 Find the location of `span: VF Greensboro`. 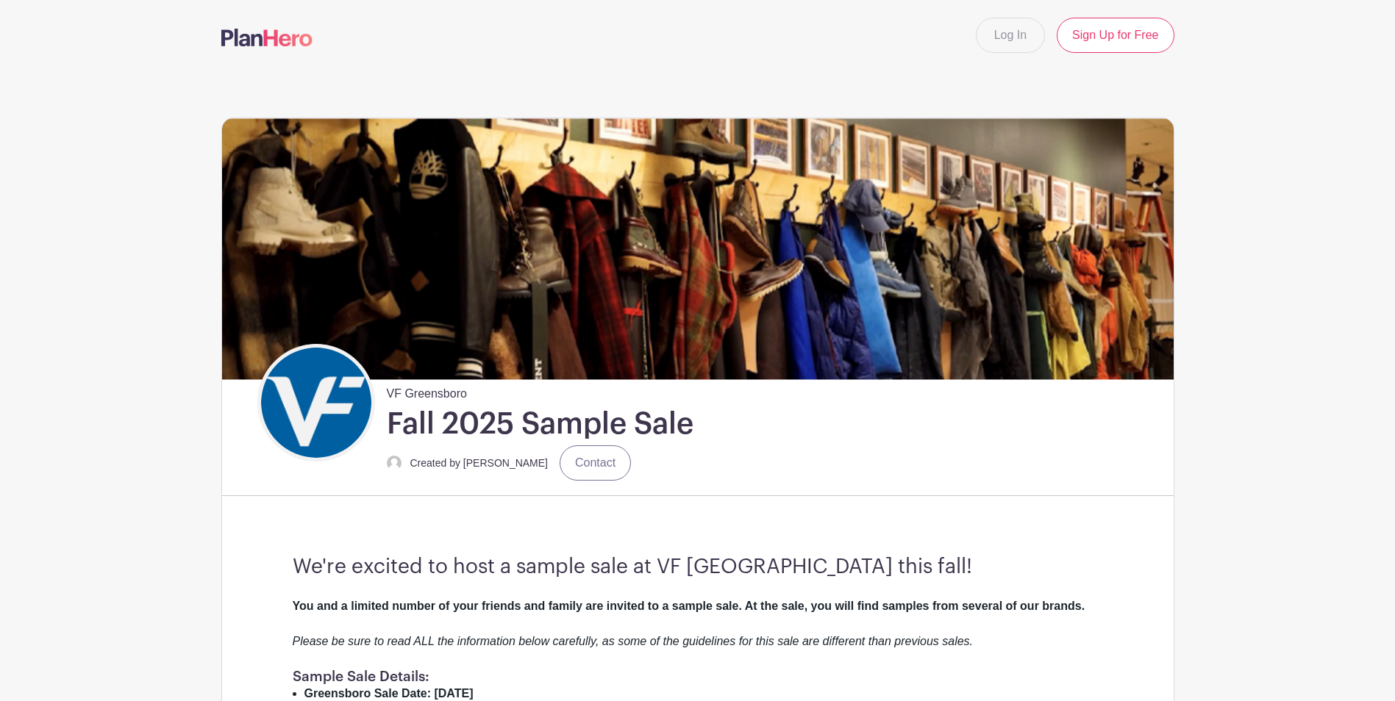

span: VF Greensboro is located at coordinates (426, 391).